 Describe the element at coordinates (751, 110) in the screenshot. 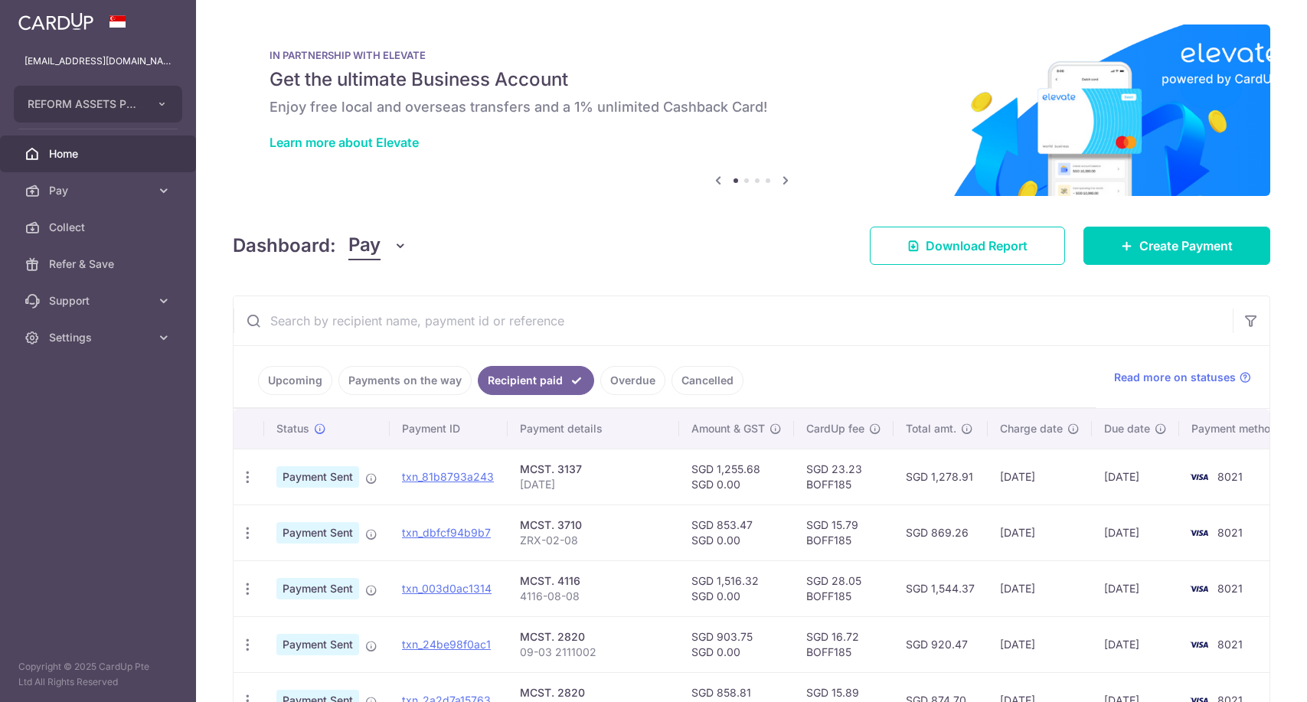

I see `img: Renovation banner` at that location.